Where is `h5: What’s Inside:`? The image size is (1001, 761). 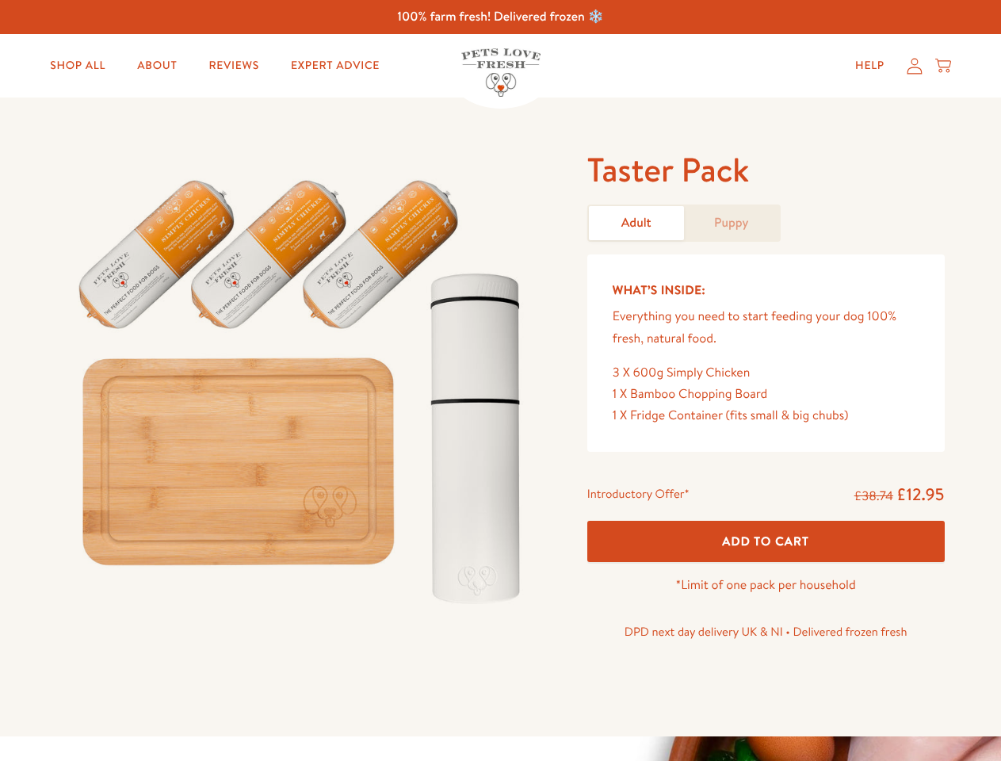
h5: What’s Inside: is located at coordinates (766, 290).